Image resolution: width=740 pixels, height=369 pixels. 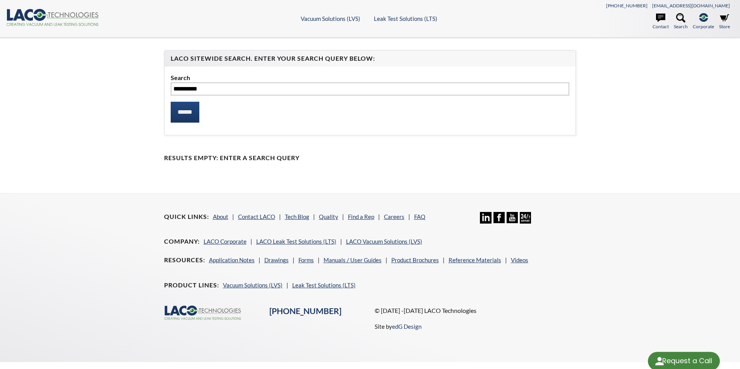 I want to click on a: Tech Blog, so click(x=297, y=217).